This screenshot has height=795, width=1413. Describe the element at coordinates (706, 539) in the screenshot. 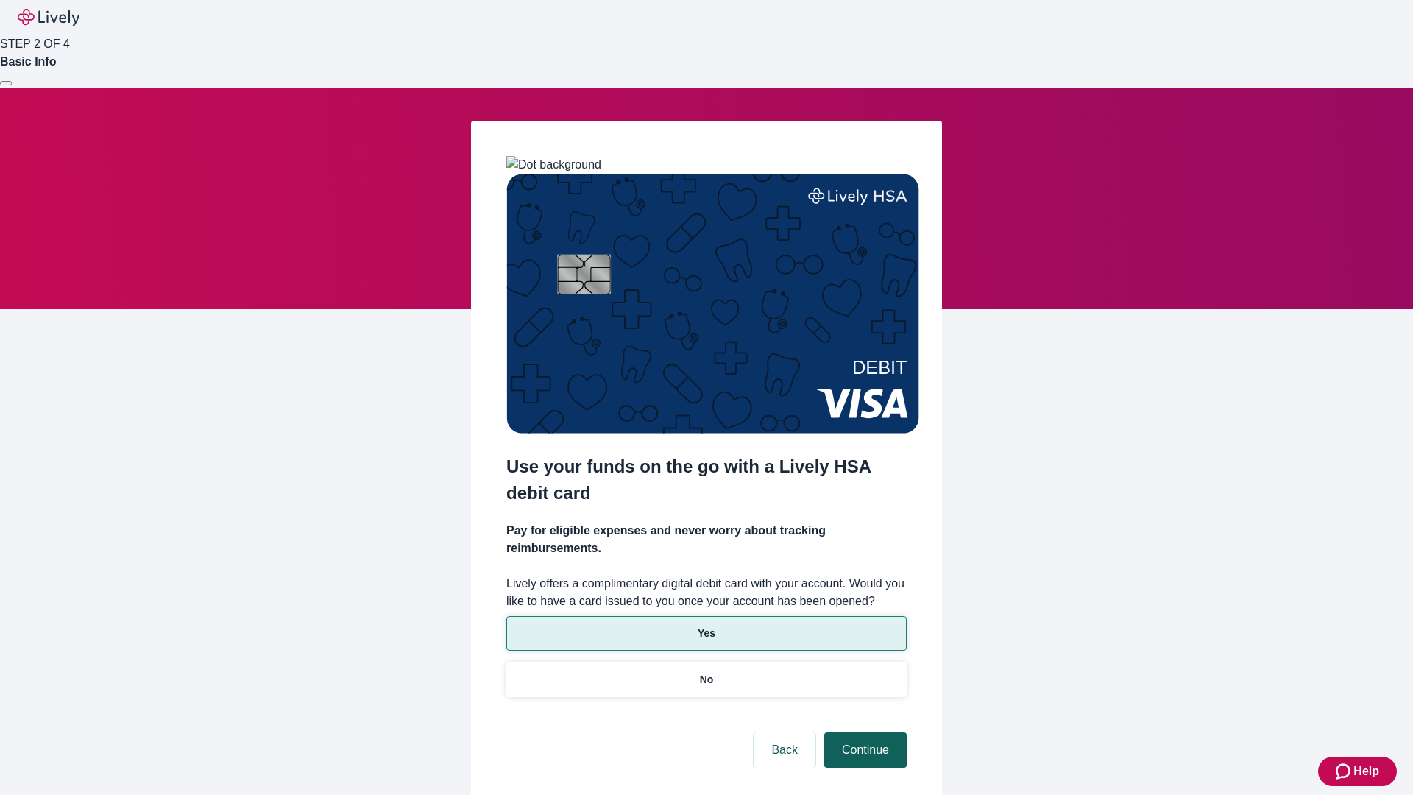

I see `h4: Pay for eligible expenses and never worry about tracking reimbursements.` at that location.